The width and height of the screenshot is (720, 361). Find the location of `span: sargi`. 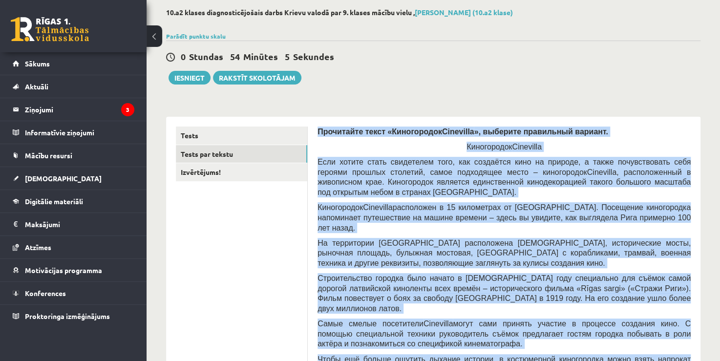

span: sargi is located at coordinates (612, 288).